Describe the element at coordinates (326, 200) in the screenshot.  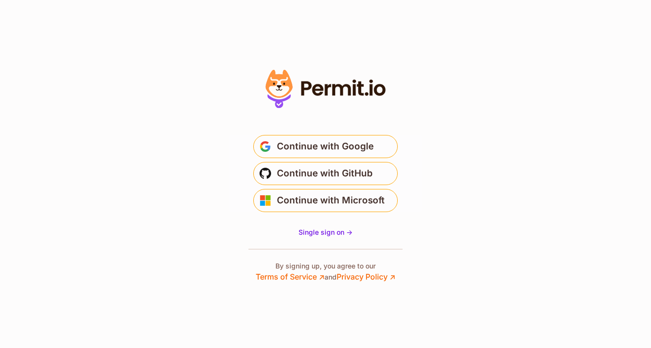
I see `button: Continue with Microsoft` at that location.